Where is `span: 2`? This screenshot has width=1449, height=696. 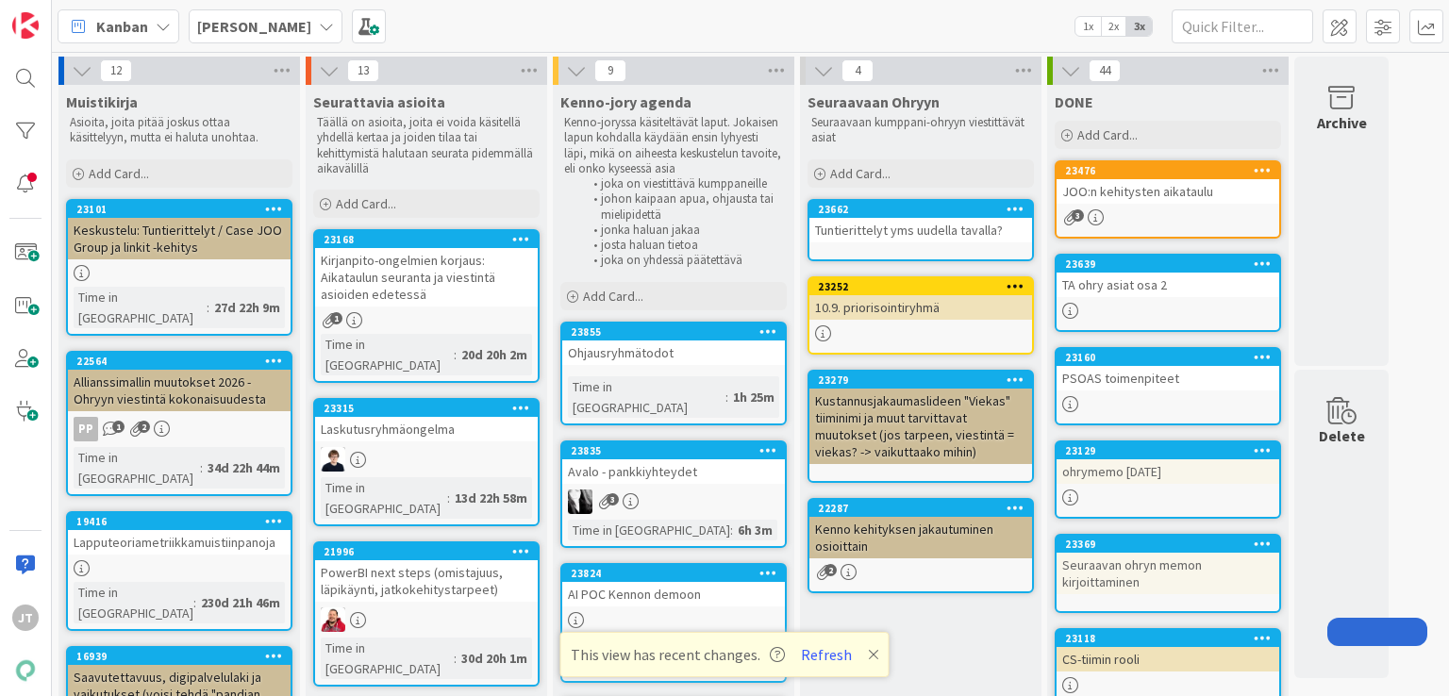 span: 2 is located at coordinates (830, 570).